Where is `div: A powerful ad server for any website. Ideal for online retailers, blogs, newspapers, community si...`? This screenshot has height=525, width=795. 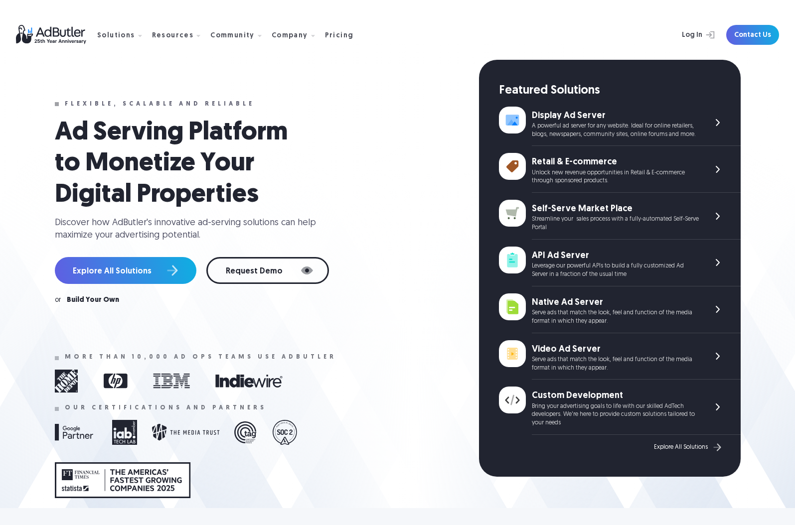
div: A powerful ad server for any website. Ideal for online retailers, blogs, newspapers, community si... is located at coordinates (615, 131).